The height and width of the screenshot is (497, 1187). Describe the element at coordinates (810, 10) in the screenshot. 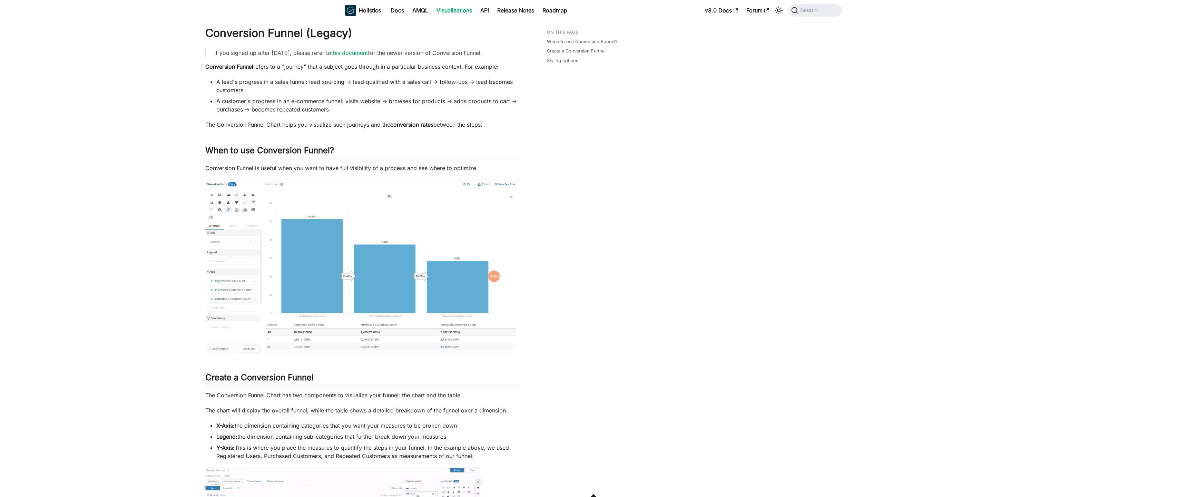

I see `span: Search` at that location.